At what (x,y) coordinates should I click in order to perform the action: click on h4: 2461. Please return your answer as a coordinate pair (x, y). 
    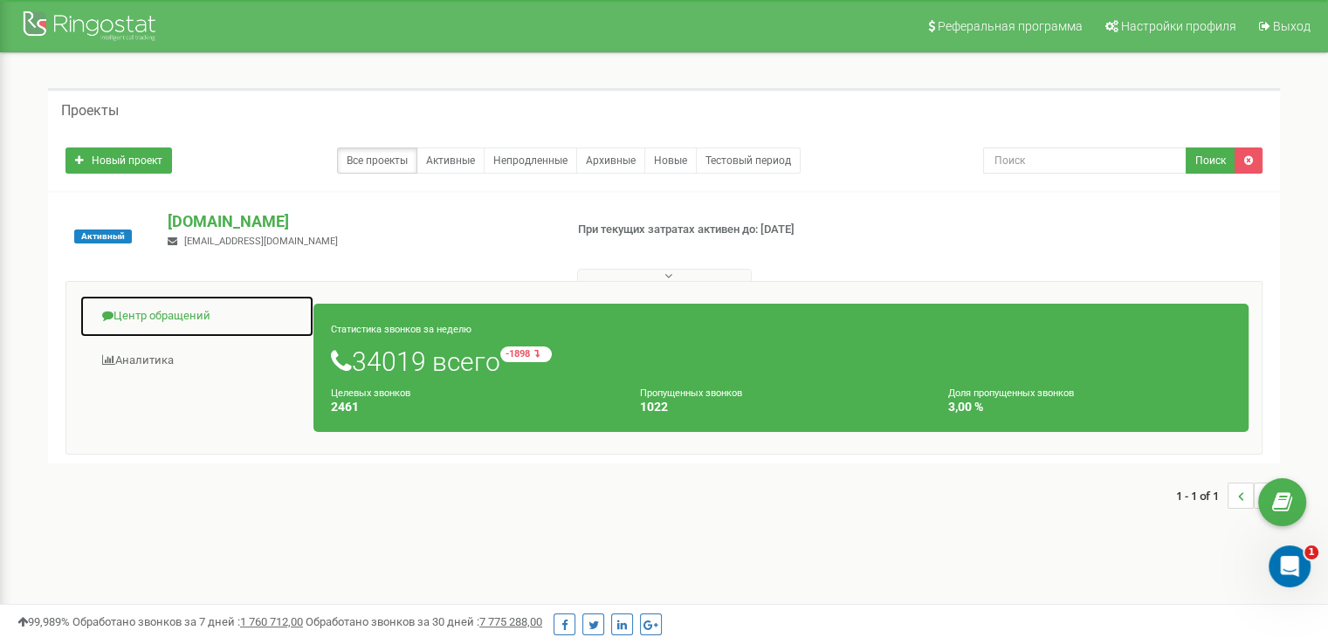
    Looking at the image, I should click on (472, 407).